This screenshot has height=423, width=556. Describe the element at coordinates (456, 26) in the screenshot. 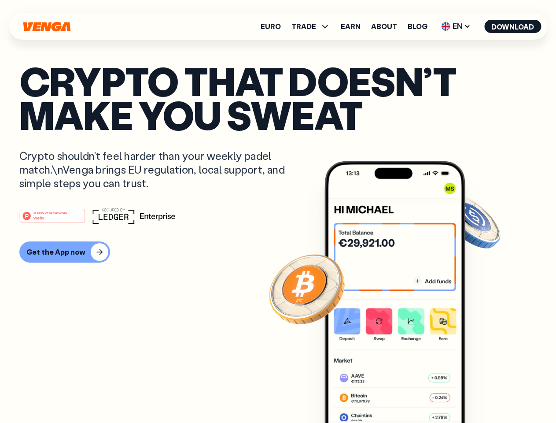

I see `span: EN` at that location.